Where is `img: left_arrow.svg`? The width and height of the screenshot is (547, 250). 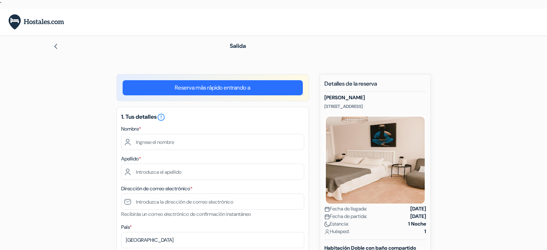 img: left_arrow.svg is located at coordinates (56, 46).